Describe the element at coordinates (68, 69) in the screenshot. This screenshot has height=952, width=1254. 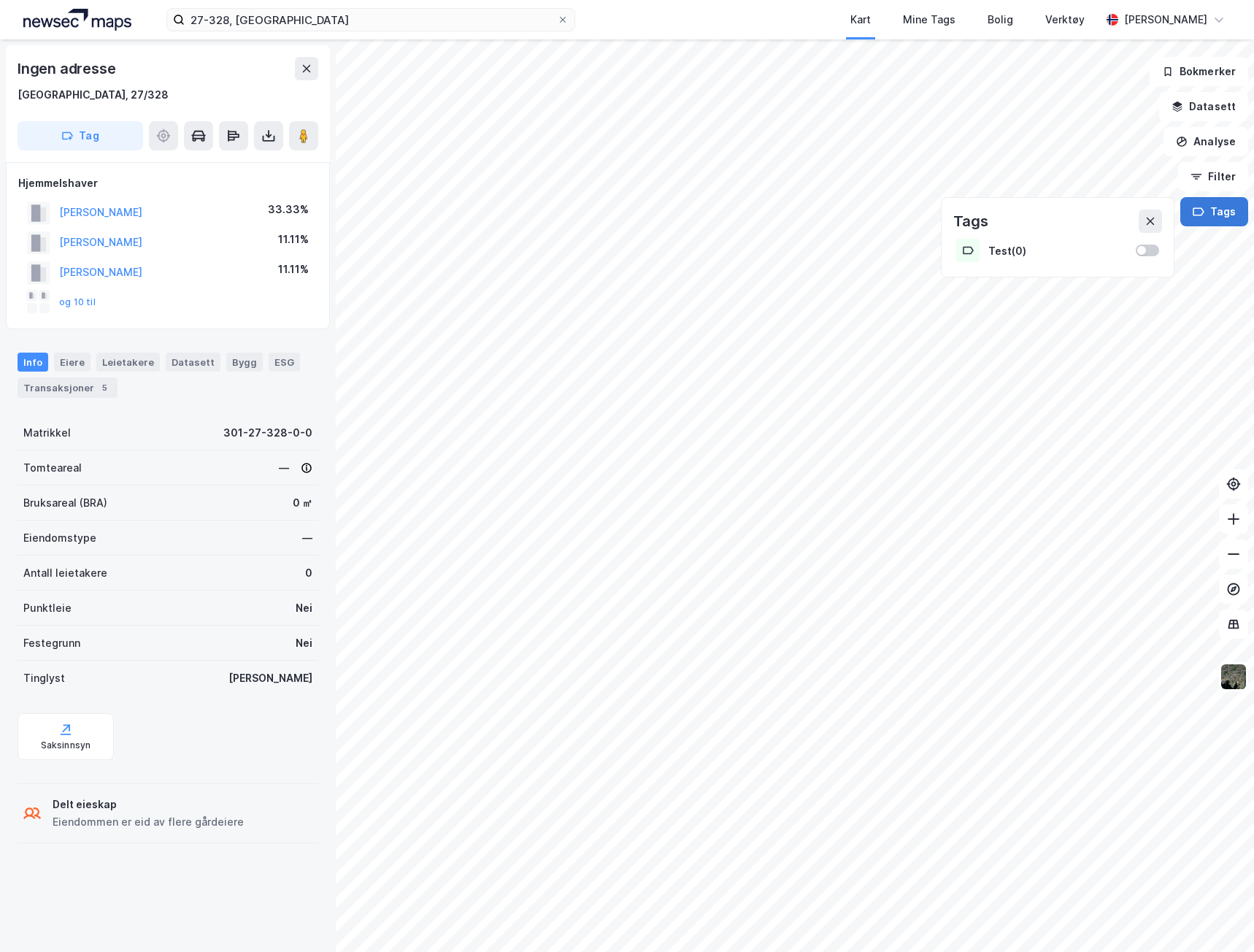
I see `div: Ingen adresse` at that location.